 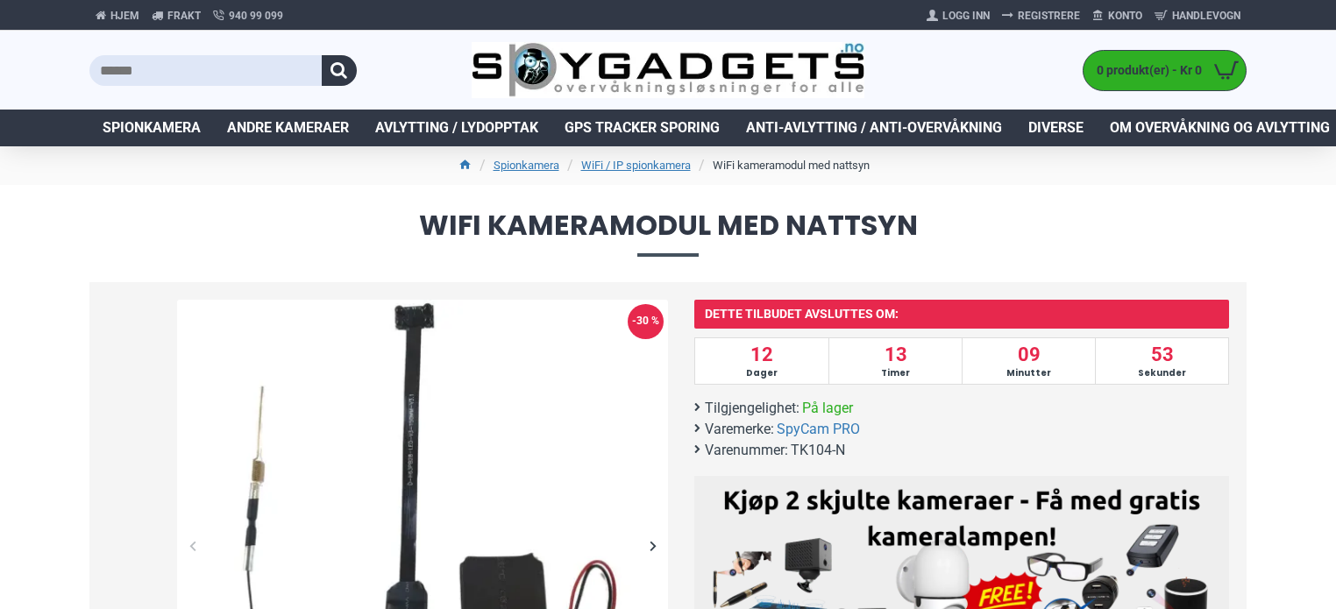 What do you see at coordinates (1056, 128) in the screenshot?
I see `span: Diverse` at bounding box center [1056, 128].